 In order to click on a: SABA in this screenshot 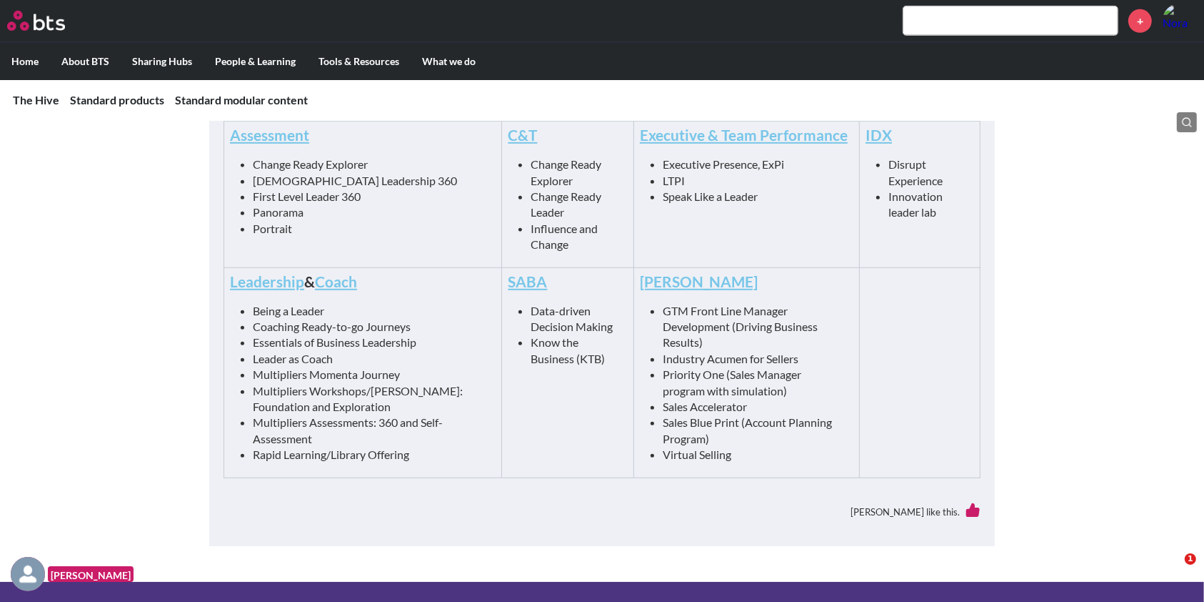, I will do `click(527, 281)`.